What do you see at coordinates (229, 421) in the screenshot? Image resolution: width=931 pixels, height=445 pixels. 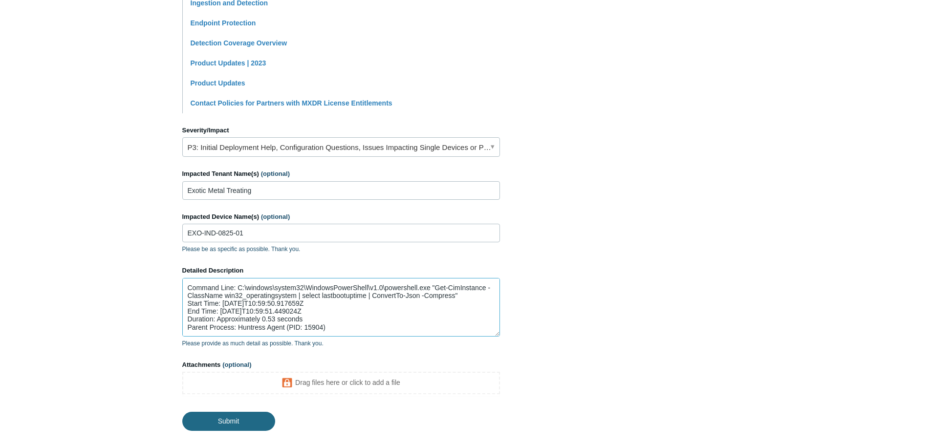 I see `input: Submit` at bounding box center [229, 421].